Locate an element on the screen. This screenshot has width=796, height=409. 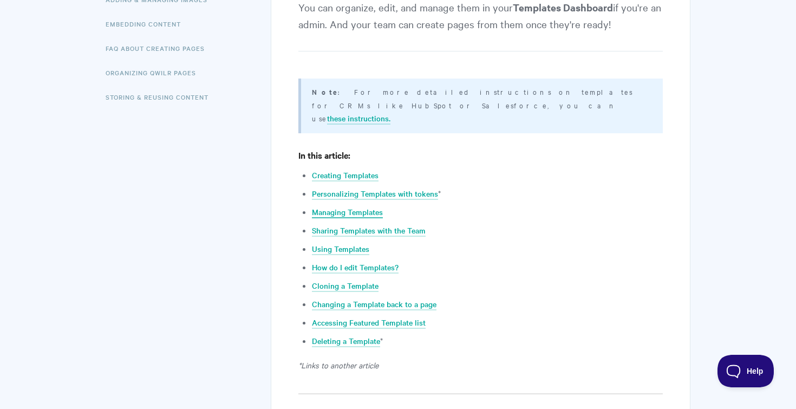
a: Creating Templates is located at coordinates (345, 175).